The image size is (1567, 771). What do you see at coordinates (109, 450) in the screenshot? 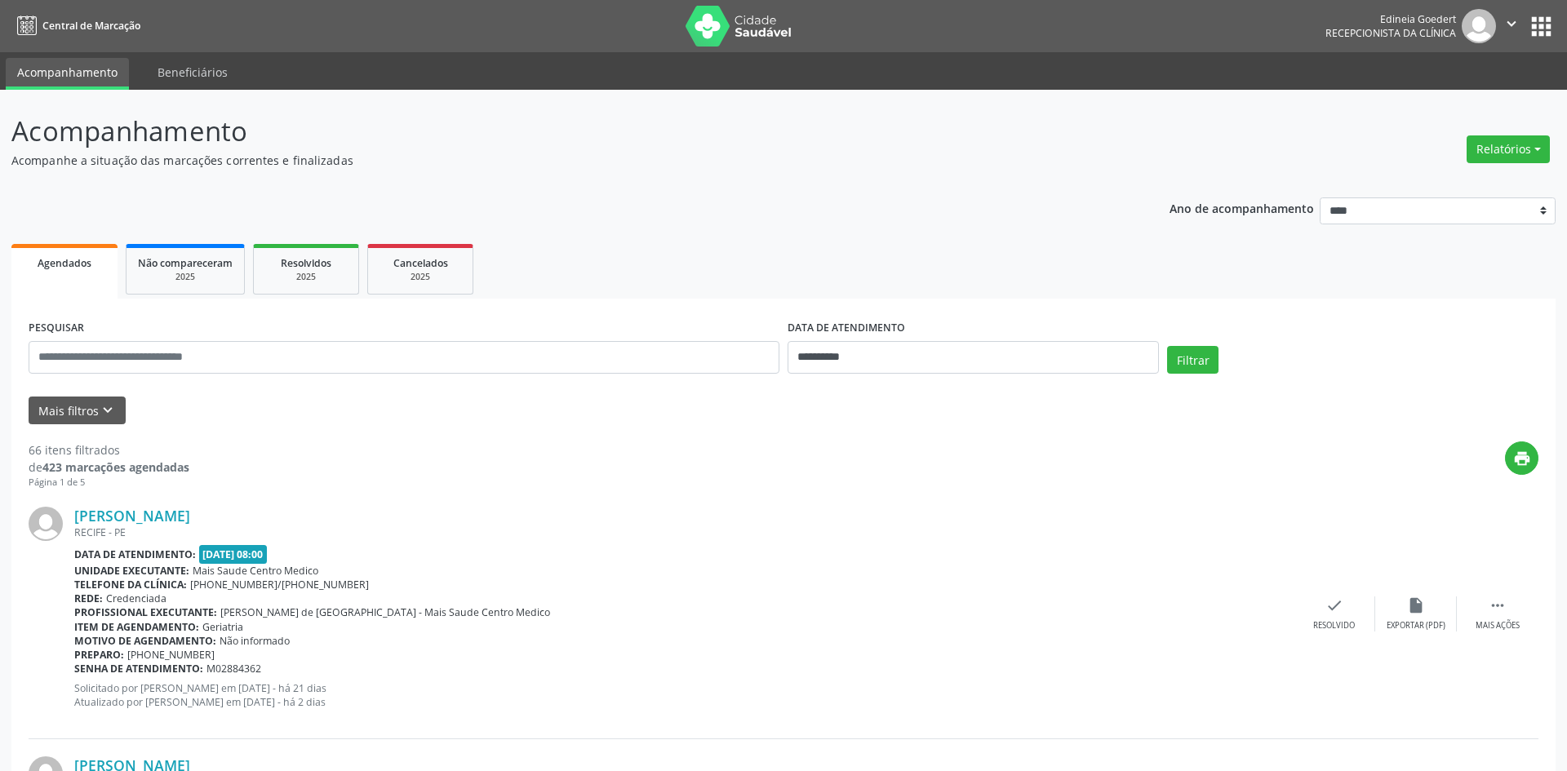
I see `div: 66 itens filtrados` at bounding box center [109, 450].